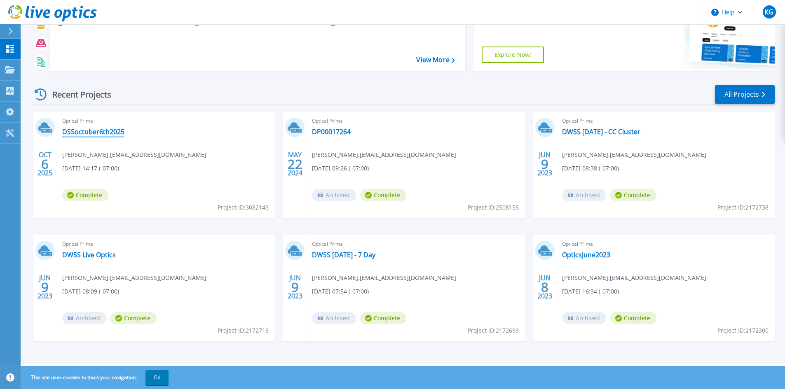  I want to click on span: Project ID: 2172738, so click(743, 208).